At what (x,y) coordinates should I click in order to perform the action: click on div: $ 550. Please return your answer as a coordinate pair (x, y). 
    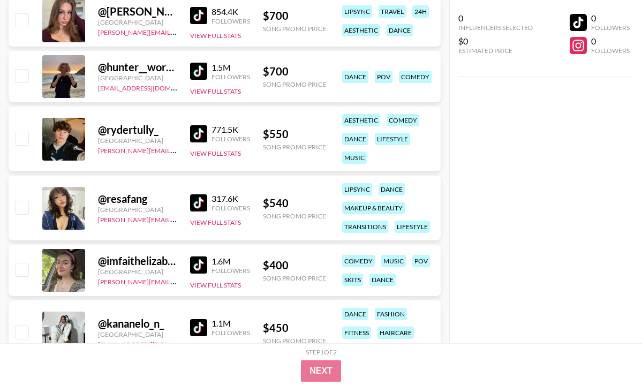
    Looking at the image, I should click on (294, 134).